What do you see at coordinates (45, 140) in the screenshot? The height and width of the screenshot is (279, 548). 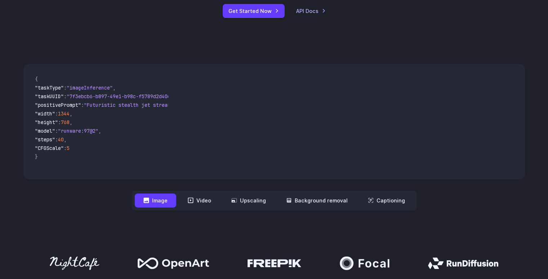 I see `span: "steps"` at bounding box center [45, 140].